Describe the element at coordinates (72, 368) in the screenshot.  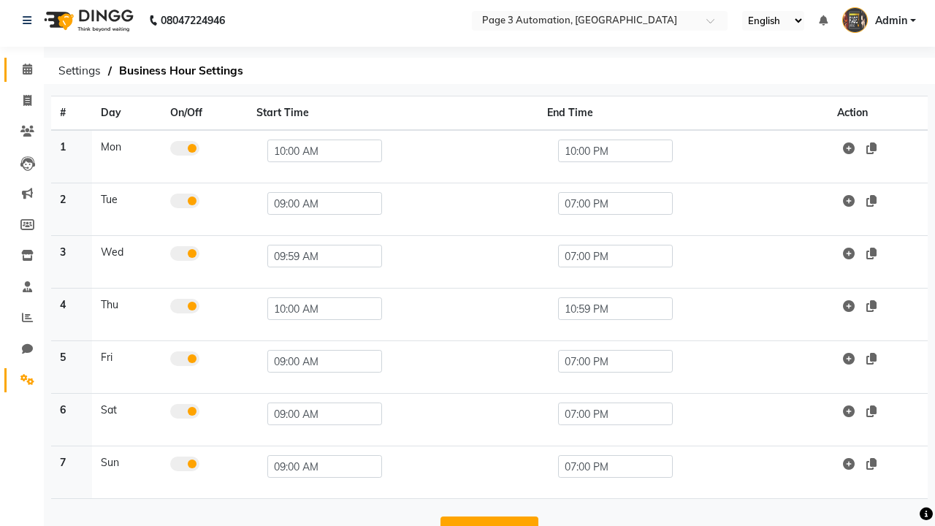
I see `th: 5` at that location.